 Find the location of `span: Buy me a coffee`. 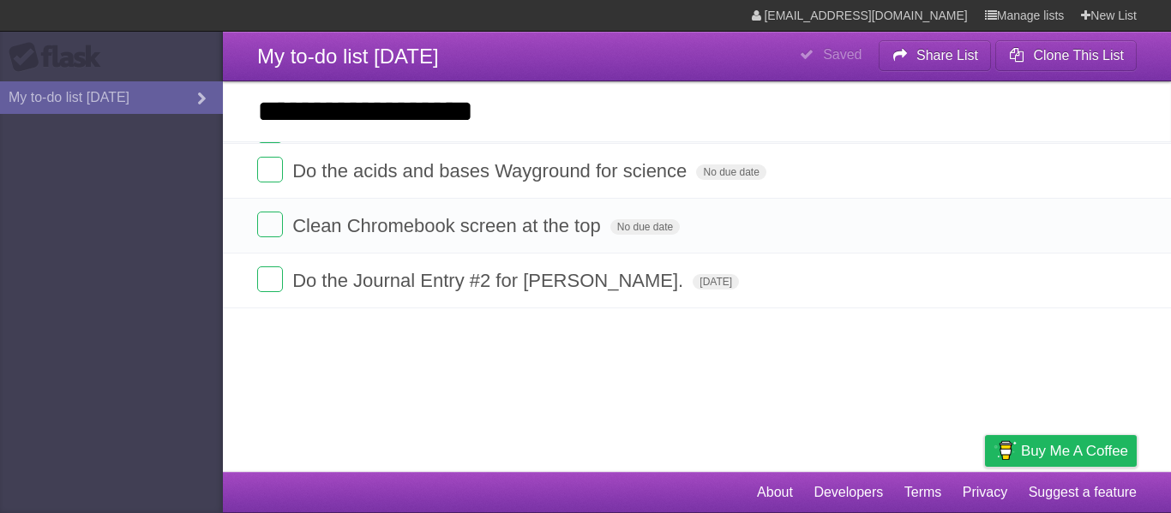

span: Buy me a coffee is located at coordinates (1074, 451).